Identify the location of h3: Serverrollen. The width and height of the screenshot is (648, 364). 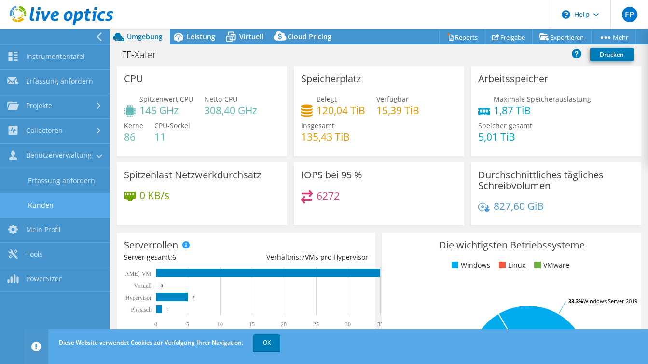
(151, 245).